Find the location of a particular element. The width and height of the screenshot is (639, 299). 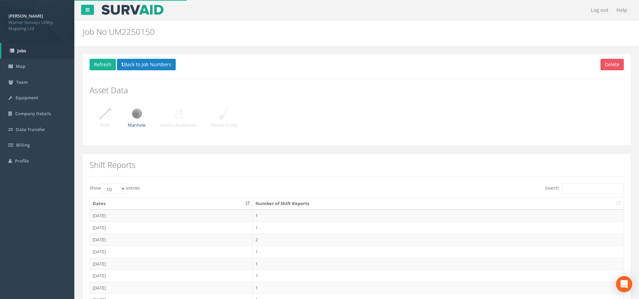

div: Open Intercom Messenger is located at coordinates (624, 284).